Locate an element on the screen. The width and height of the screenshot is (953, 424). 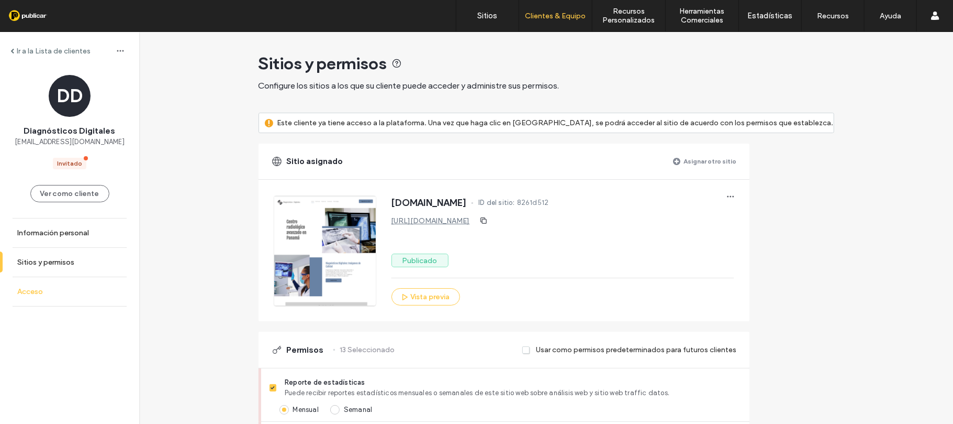
label: Herramientas Comerciales is located at coordinates (702, 16).